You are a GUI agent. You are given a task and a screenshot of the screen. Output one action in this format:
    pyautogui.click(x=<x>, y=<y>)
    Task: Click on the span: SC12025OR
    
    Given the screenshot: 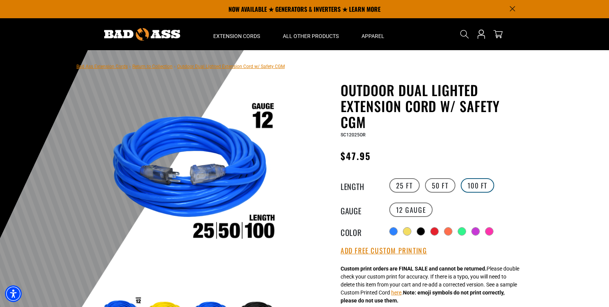 What is the action you would take?
    pyautogui.click(x=353, y=135)
    